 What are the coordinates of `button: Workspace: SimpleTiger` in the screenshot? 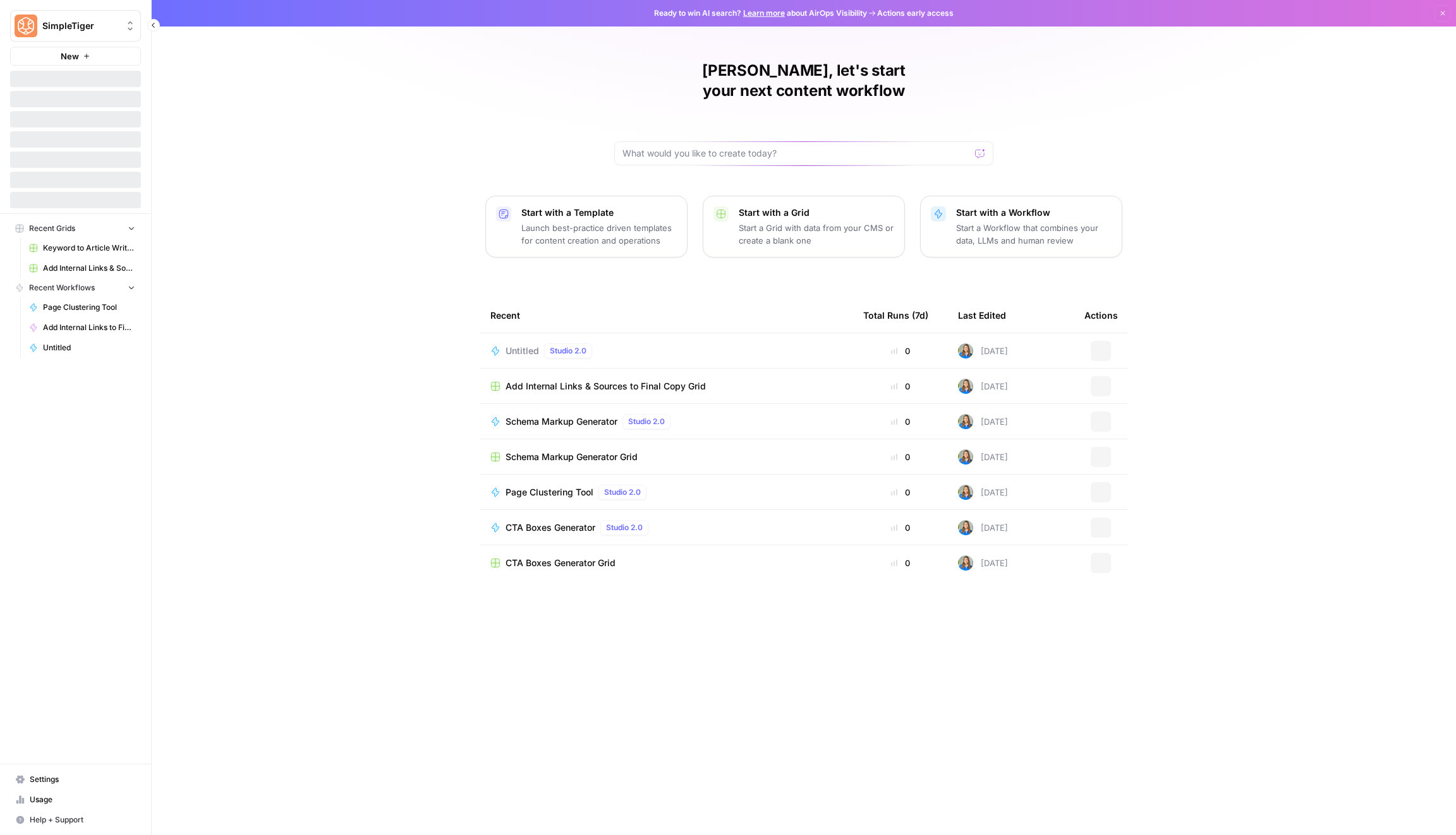 It's located at (75, 26).